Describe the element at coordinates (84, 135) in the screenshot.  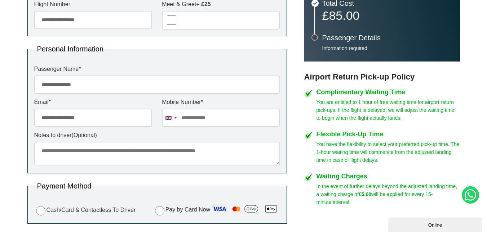
I see `span: (Optional)` at that location.